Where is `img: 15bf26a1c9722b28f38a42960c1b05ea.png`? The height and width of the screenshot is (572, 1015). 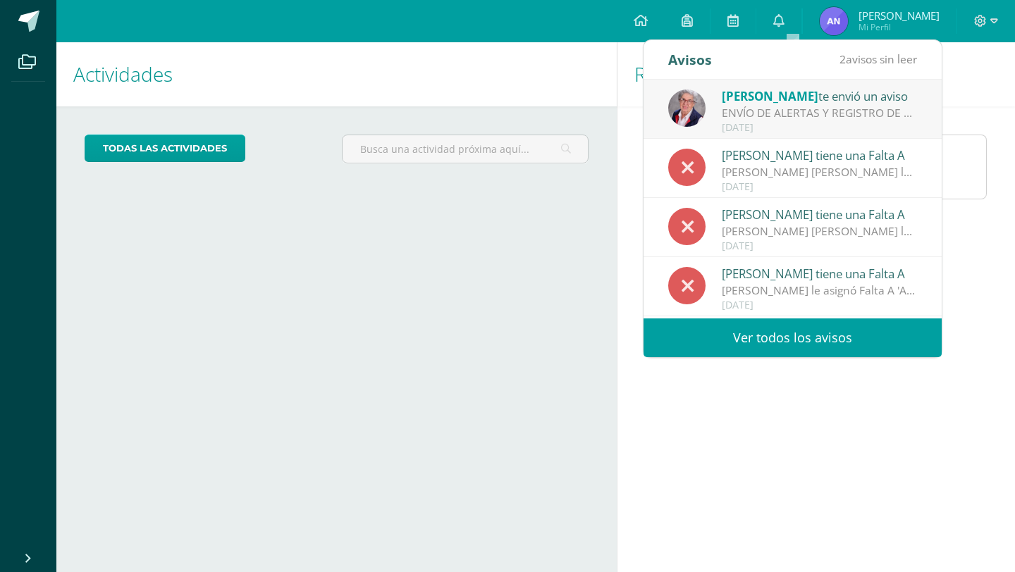
img: 15bf26a1c9722b28f38a42960c1b05ea.png is located at coordinates (687, 108).